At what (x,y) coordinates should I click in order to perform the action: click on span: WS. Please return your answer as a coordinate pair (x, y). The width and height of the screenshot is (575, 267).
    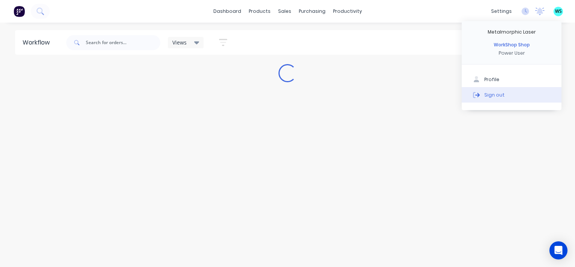
    Looking at the image, I should click on (559, 11).